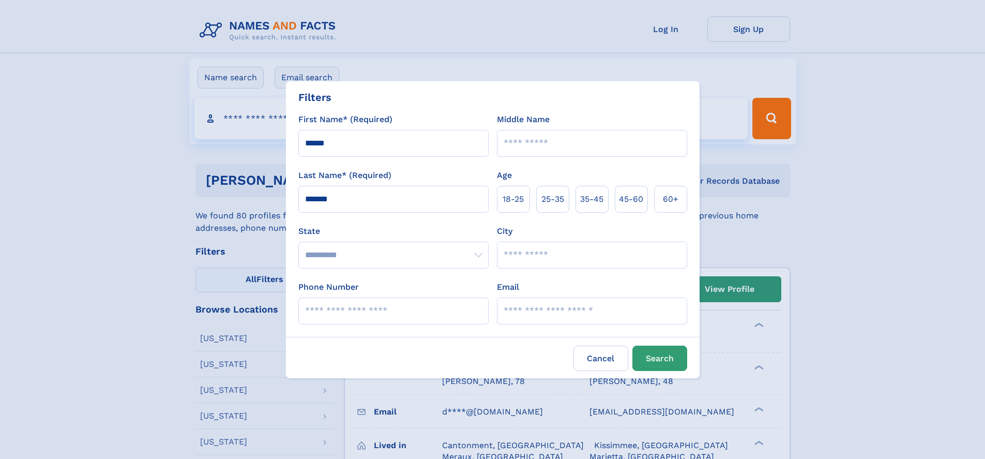  I want to click on label: Email, so click(508, 287).